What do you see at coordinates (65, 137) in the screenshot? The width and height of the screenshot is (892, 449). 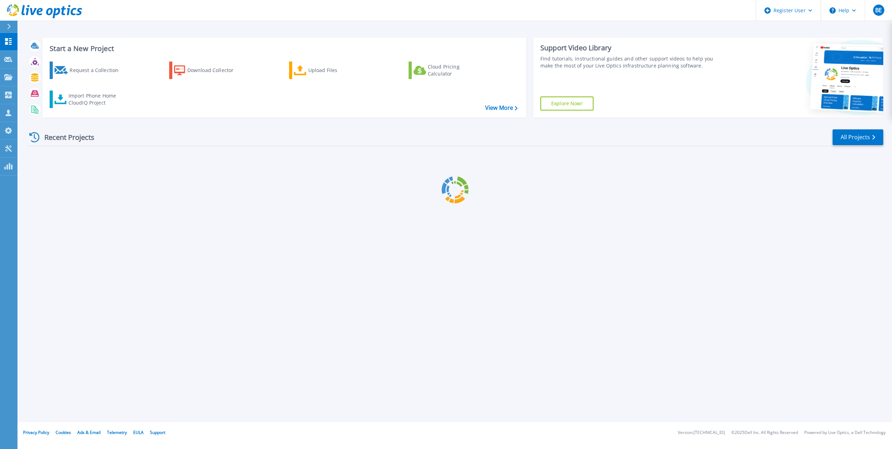 I see `div: Recent Projects` at bounding box center [65, 137].